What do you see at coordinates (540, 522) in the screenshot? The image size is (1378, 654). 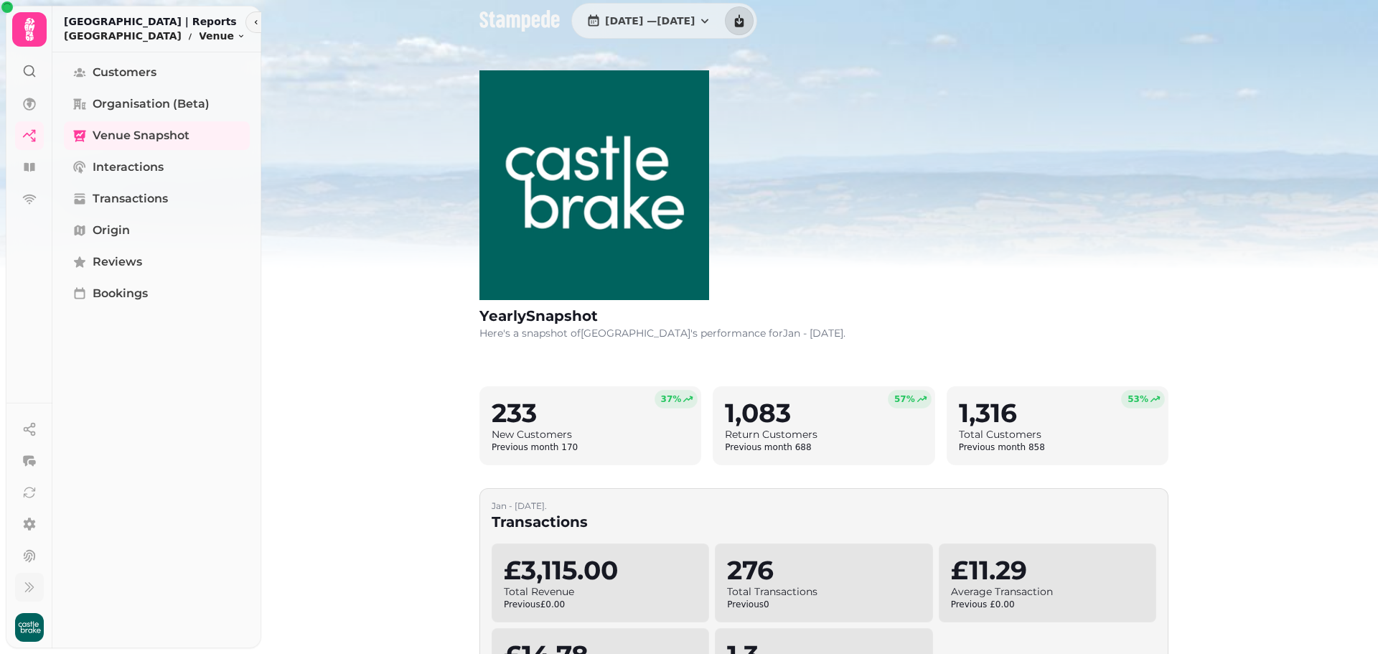 I see `h2: Transactions` at bounding box center [540, 522].